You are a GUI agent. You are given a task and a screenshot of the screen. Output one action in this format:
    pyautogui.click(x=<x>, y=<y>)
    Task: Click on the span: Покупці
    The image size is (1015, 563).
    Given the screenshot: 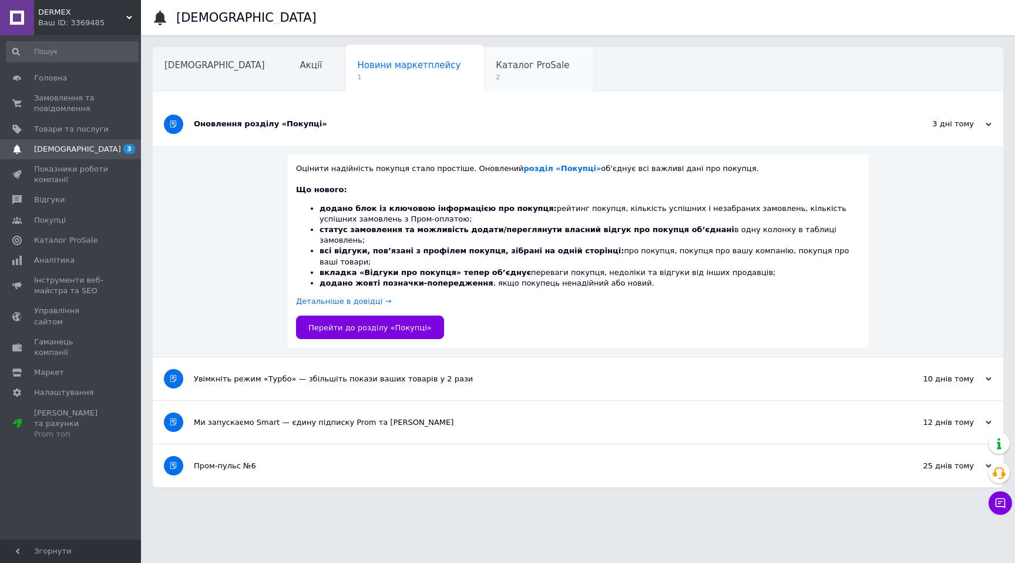 What is the action you would take?
    pyautogui.click(x=50, y=220)
    